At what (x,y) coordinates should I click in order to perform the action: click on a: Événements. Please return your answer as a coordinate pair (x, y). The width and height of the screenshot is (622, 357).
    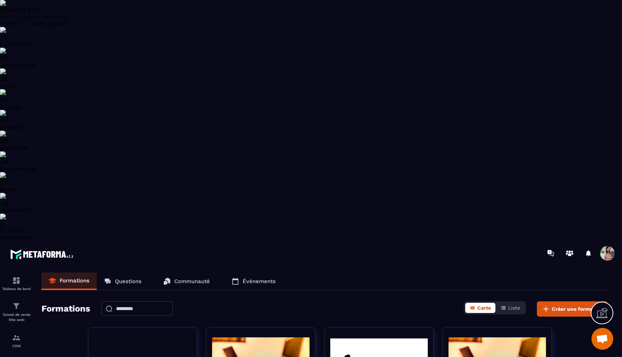
    Looking at the image, I should click on (254, 281).